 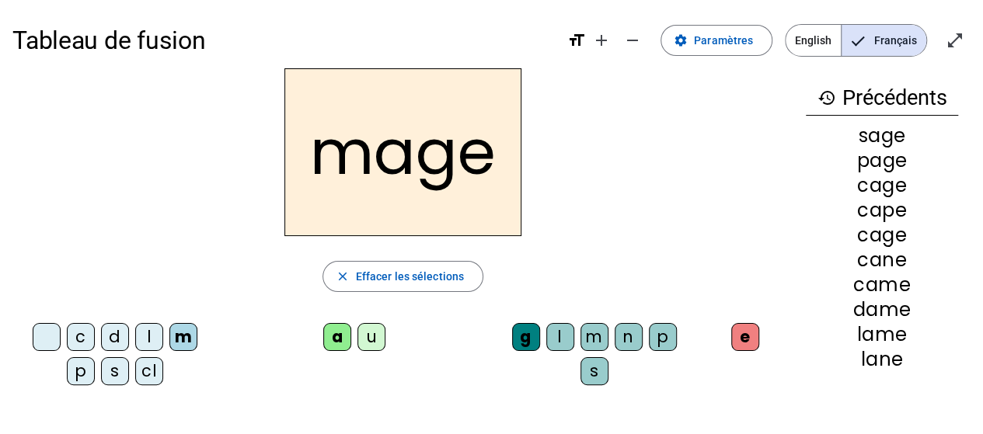 What do you see at coordinates (955, 40) in the screenshot?
I see `button: Entrer en plein écran` at bounding box center [955, 40].